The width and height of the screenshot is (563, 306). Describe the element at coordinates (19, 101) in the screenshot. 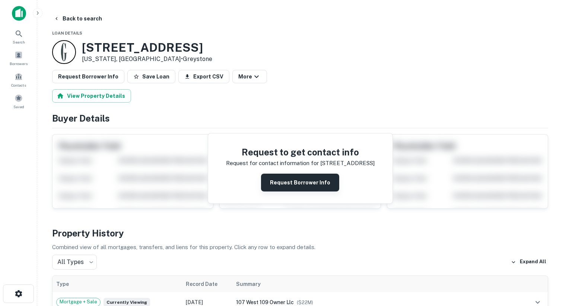

I see `a: Saved` at that location.